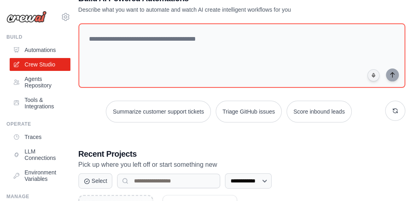 This screenshot has width=406, height=201. What do you see at coordinates (40, 50) in the screenshot?
I see `a: Automations` at bounding box center [40, 50].